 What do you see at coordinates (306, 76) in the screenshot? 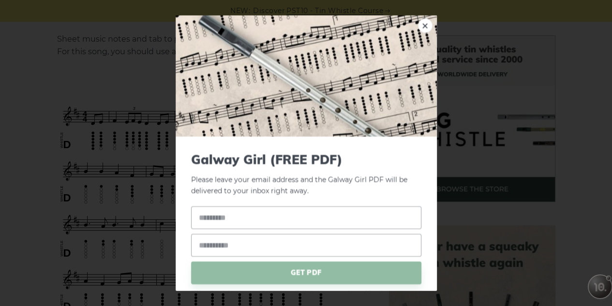
I see `img: Tin Whistle Tab Preview` at bounding box center [306, 76].